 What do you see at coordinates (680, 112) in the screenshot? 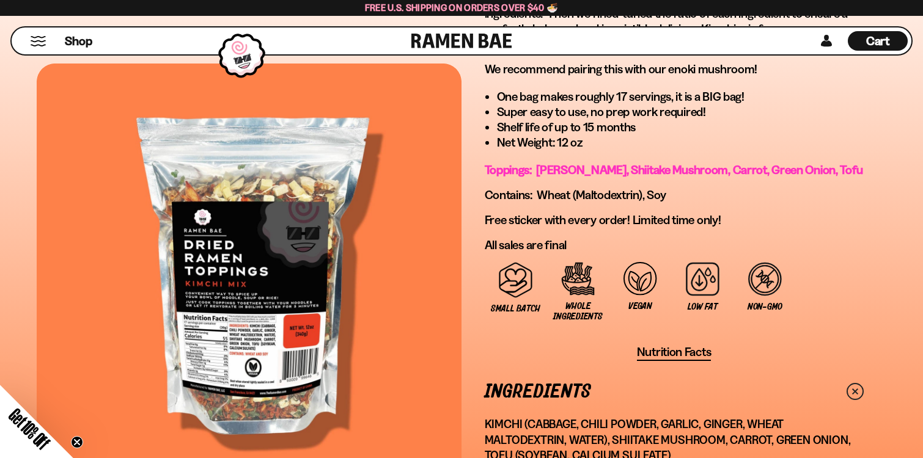
I see `li: Super easy to use, no prep work required!` at bounding box center [680, 112].